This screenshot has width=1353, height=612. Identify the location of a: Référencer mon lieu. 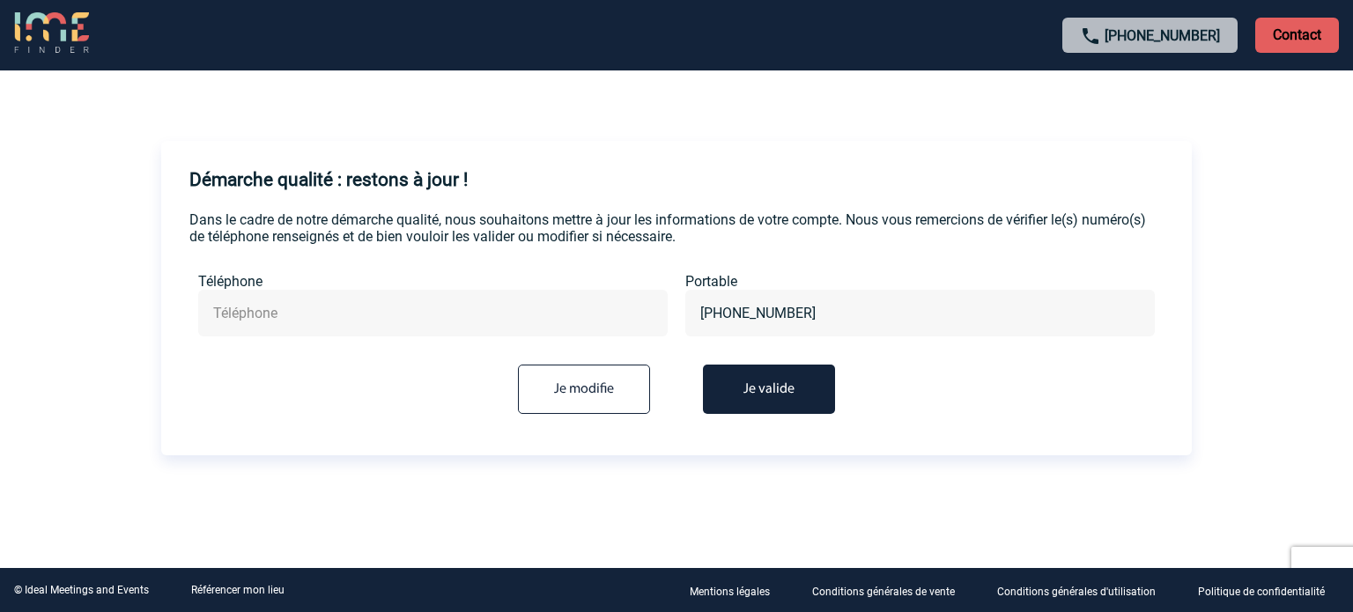
(238, 590).